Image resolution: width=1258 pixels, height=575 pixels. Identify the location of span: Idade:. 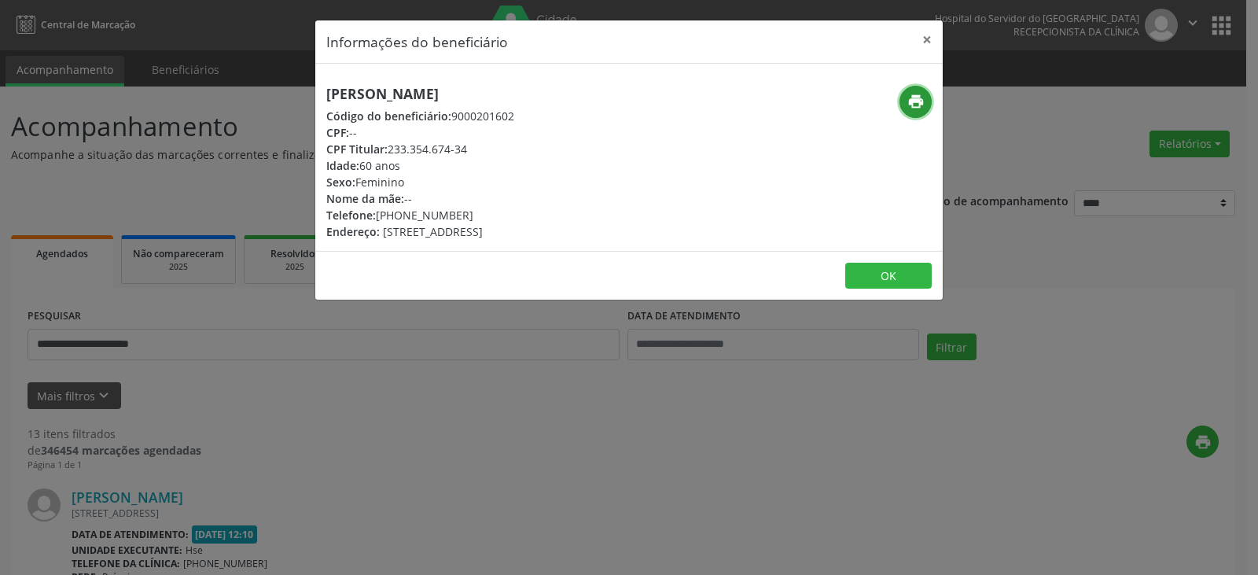
(343, 165).